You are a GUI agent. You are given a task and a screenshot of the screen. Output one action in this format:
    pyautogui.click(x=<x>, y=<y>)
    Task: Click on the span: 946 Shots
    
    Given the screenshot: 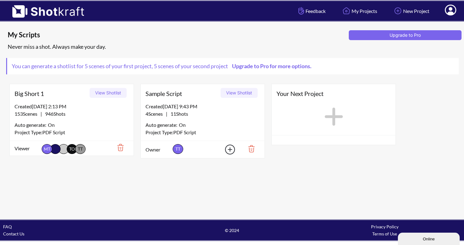 What is the action you would take?
    pyautogui.click(x=54, y=114)
    